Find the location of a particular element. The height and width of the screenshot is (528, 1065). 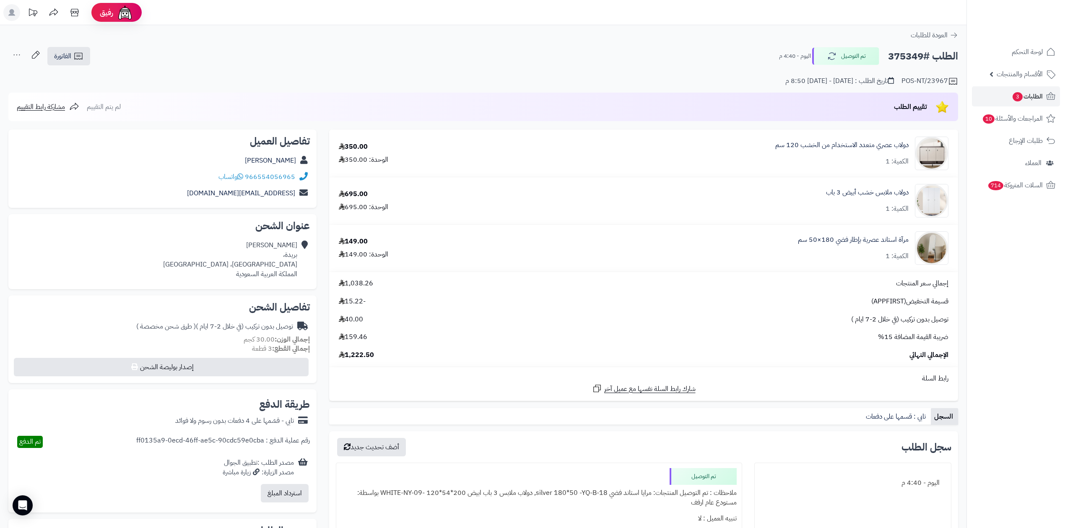

img: ai-face.png is located at coordinates (125, 13).